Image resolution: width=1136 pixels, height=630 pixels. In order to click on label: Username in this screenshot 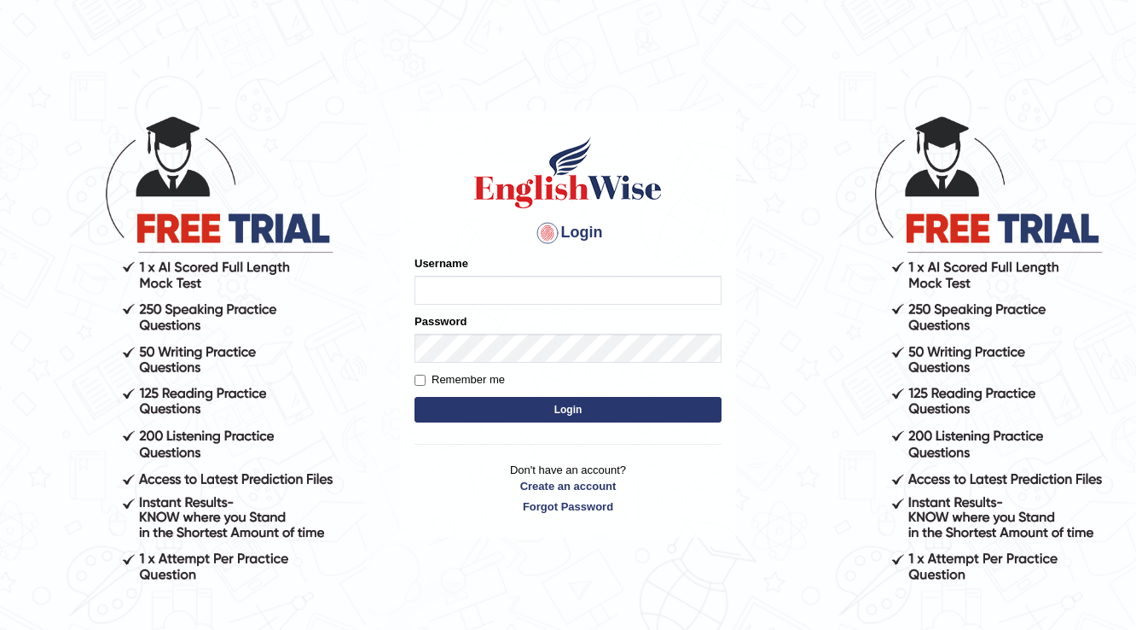, I will do `click(441, 263)`.